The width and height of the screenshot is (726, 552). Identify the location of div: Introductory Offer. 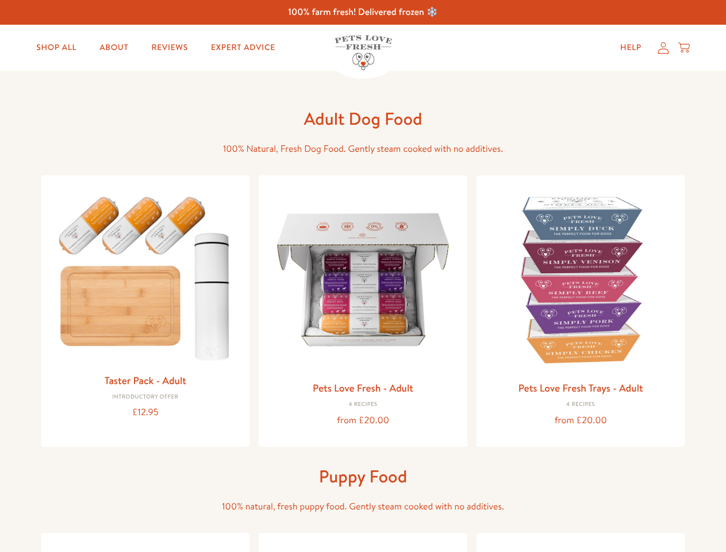
(145, 397).